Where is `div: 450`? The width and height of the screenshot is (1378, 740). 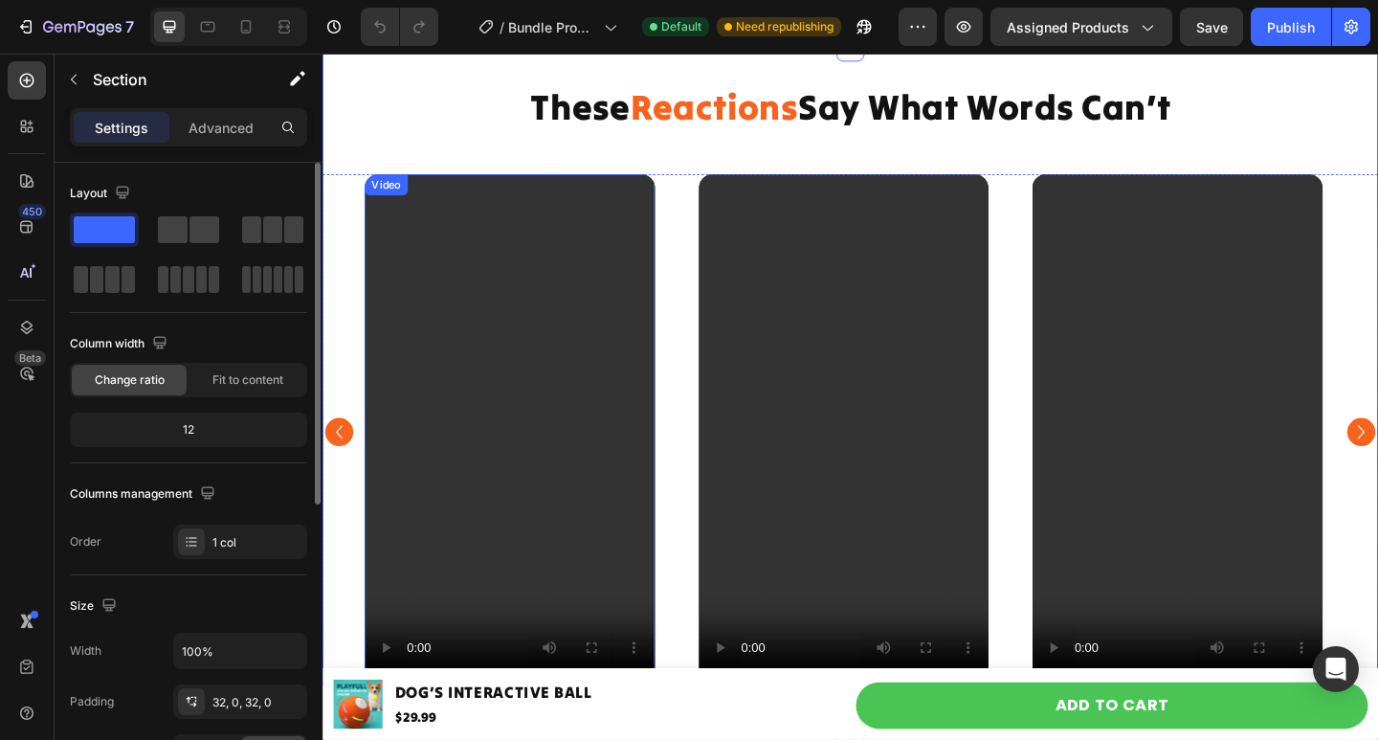
div: 450 is located at coordinates (32, 212).